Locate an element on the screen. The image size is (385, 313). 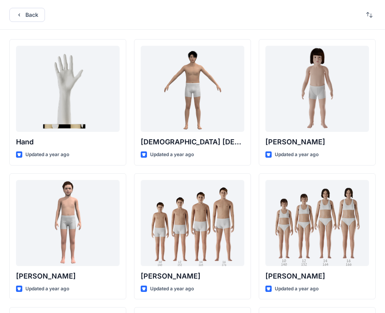
p: Hand is located at coordinates (68, 142).